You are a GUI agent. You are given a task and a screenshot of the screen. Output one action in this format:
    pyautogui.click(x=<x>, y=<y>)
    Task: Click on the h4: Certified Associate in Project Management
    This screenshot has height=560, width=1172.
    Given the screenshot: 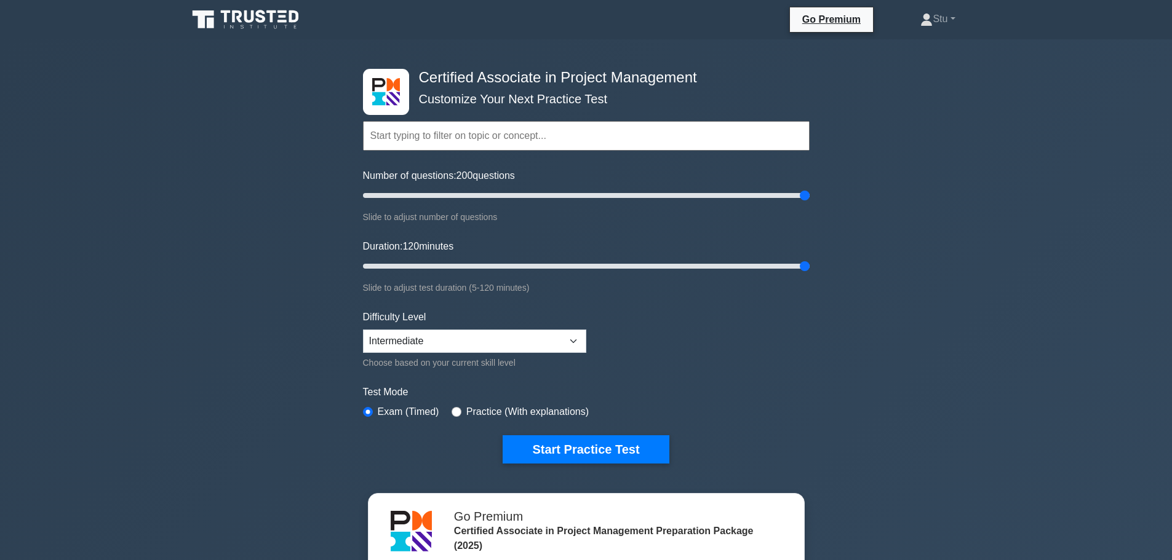 What is the action you would take?
    pyautogui.click(x=581, y=78)
    